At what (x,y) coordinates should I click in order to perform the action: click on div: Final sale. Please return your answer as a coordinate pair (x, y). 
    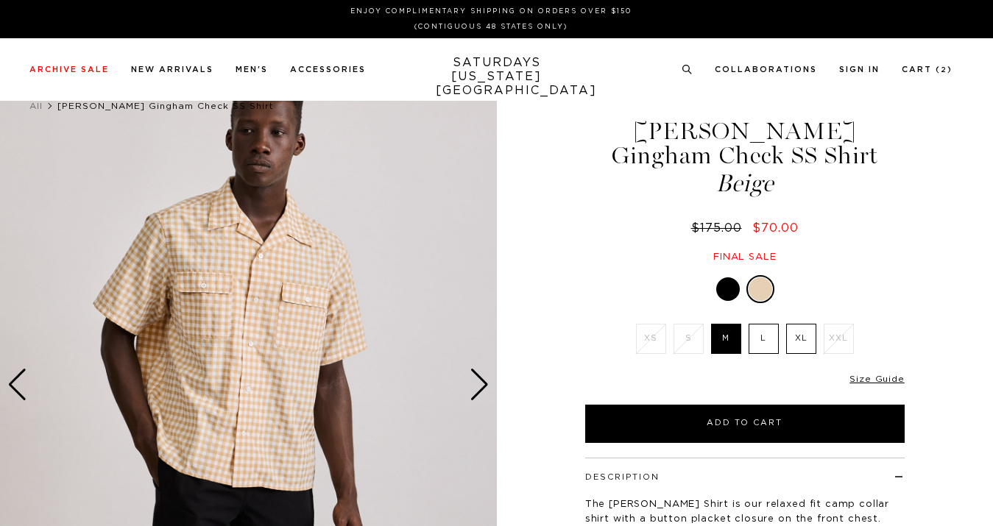
    Looking at the image, I should click on (745, 257).